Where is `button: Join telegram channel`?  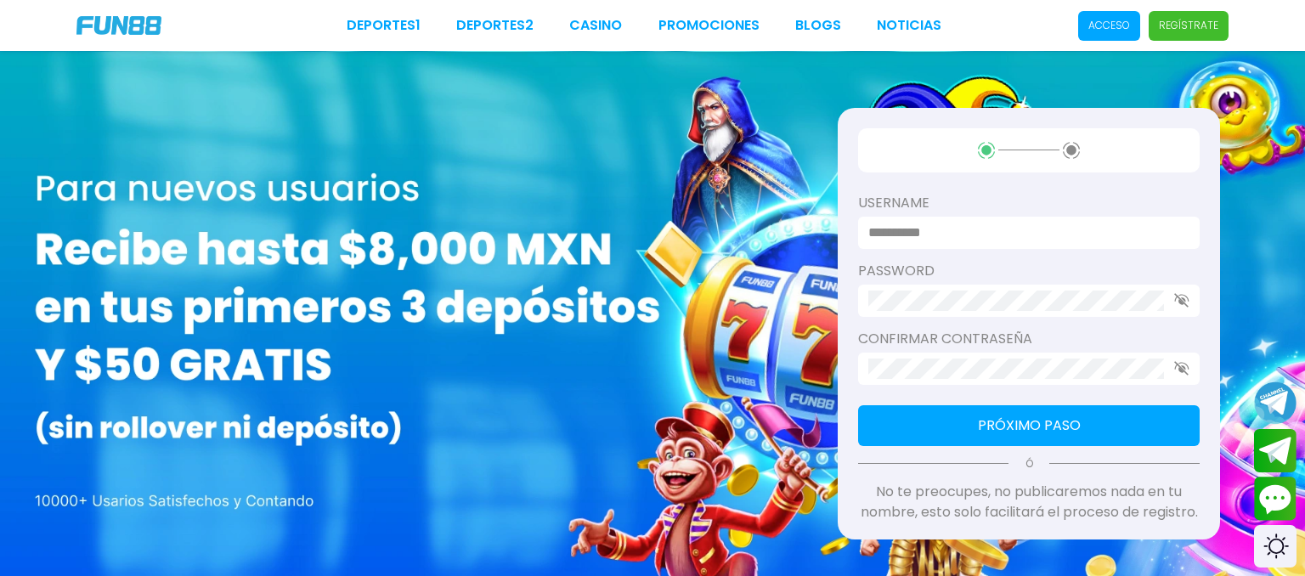 button: Join telegram channel is located at coordinates (1275, 403).